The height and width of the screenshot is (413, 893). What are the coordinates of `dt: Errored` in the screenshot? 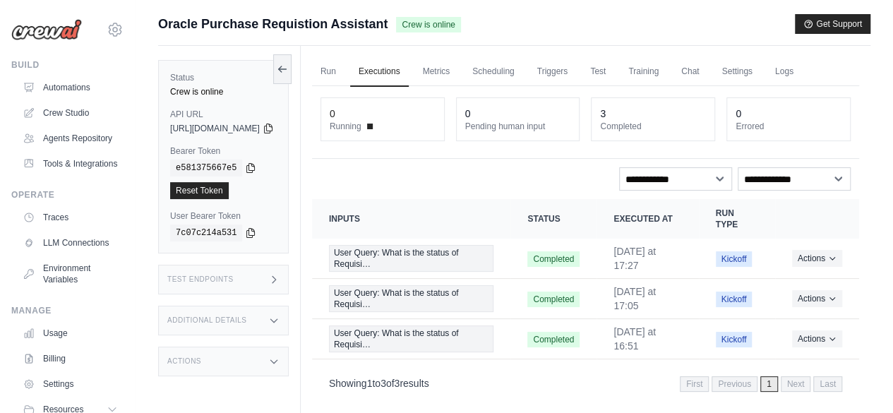 It's located at (789, 126).